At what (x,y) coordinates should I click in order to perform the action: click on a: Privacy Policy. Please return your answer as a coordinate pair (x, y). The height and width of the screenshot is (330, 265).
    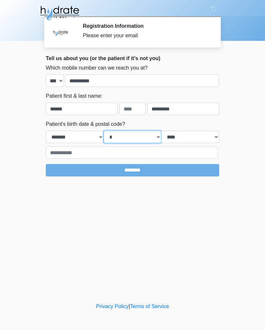
    Looking at the image, I should click on (113, 306).